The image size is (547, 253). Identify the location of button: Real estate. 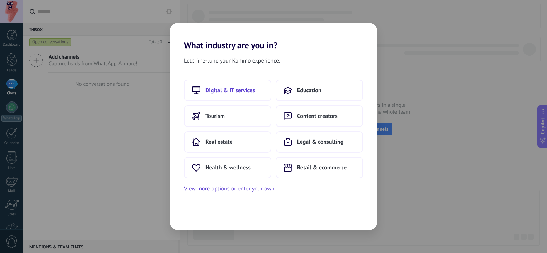
(228, 142).